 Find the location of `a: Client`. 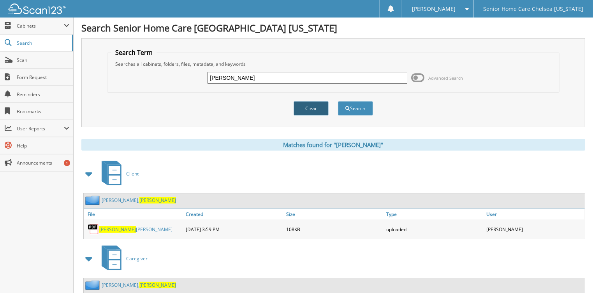

a: Client is located at coordinates (118, 174).